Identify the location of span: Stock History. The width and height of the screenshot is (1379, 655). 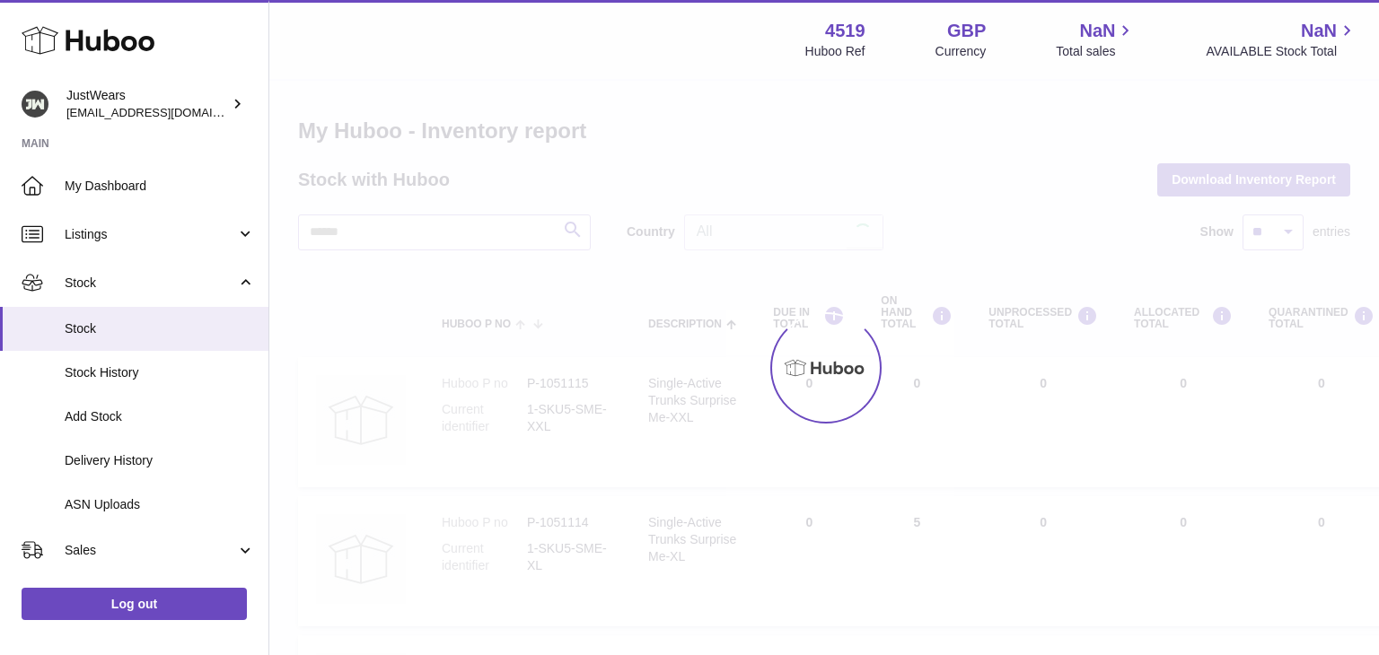
(160, 373).